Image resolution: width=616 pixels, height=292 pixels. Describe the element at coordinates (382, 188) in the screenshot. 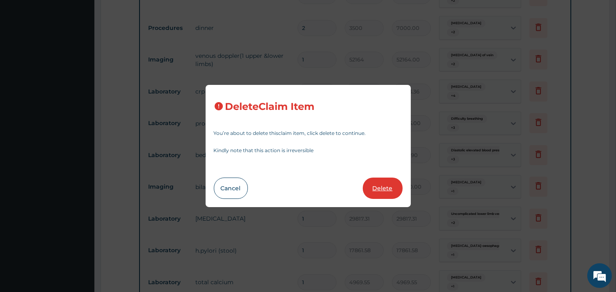

I see `button: Delete` at that location.